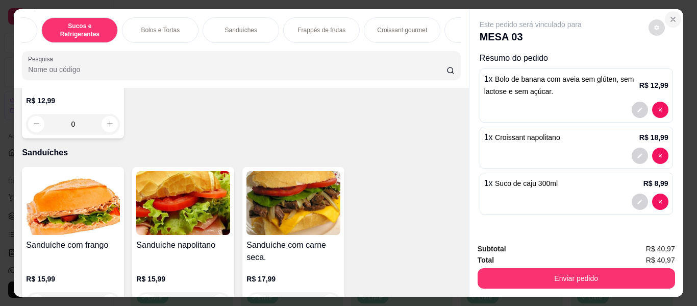 Image resolution: width=697 pixels, height=306 pixels. What do you see at coordinates (294, 251) in the screenshot?
I see `h4: Sanduíche com carne seca.` at bounding box center [294, 251].